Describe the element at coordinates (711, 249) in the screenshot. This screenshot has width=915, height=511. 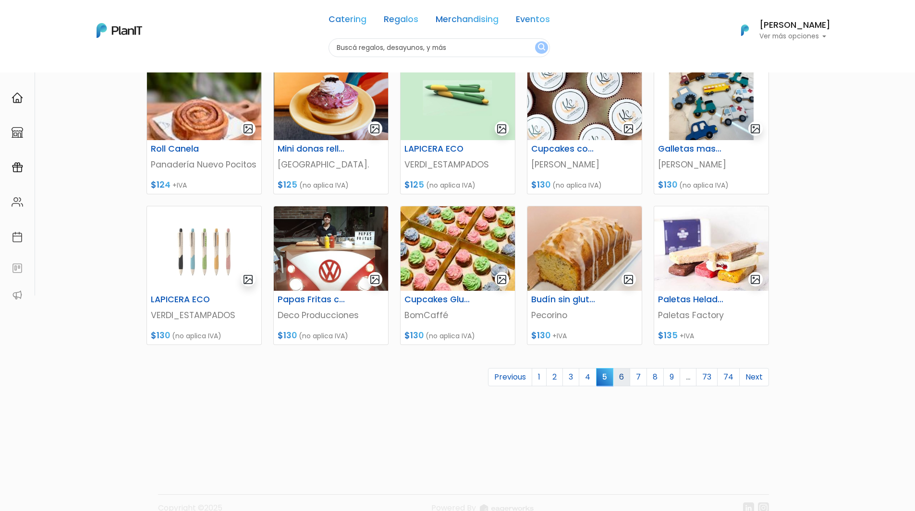
I see `img: thumb_WhatsApp_Image_2021-10-12_at_12.53.59_PM.jpeg` at that location.